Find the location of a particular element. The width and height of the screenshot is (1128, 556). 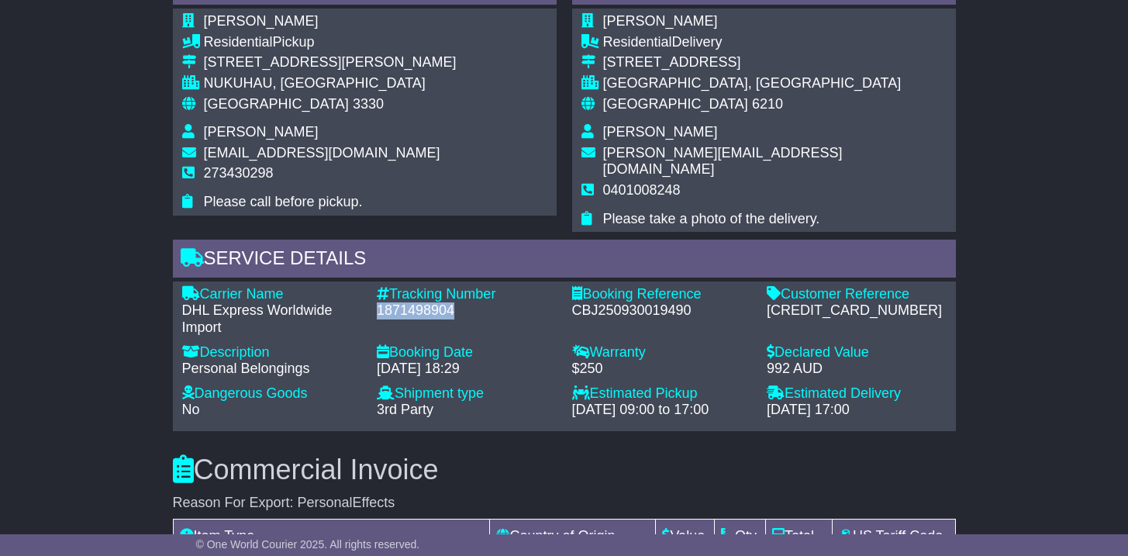

div: Personal Belongings is located at coordinates (272, 369).